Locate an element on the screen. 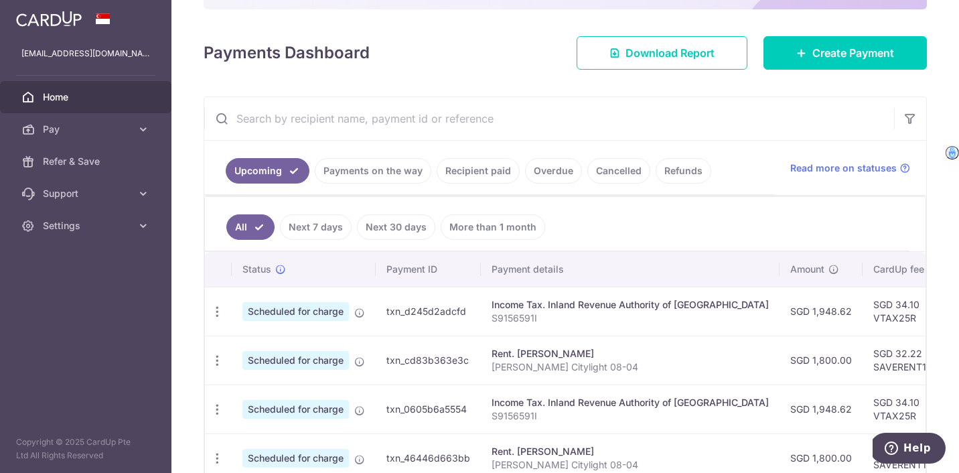 The width and height of the screenshot is (959, 473). td: txn_cd83b363e3c is located at coordinates (428, 360).